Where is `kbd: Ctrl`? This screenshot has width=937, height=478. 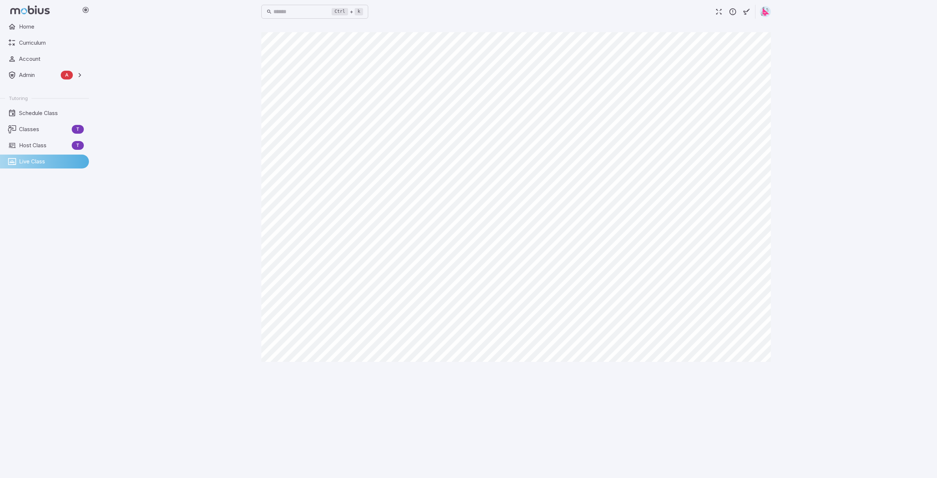 kbd: Ctrl is located at coordinates (340, 12).